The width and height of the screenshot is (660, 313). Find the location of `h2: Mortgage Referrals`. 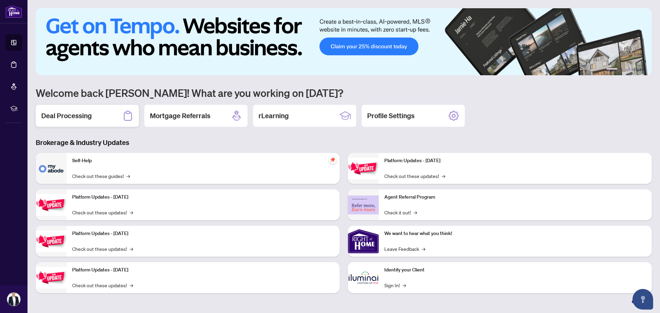

h2: Mortgage Referrals is located at coordinates (180, 116).